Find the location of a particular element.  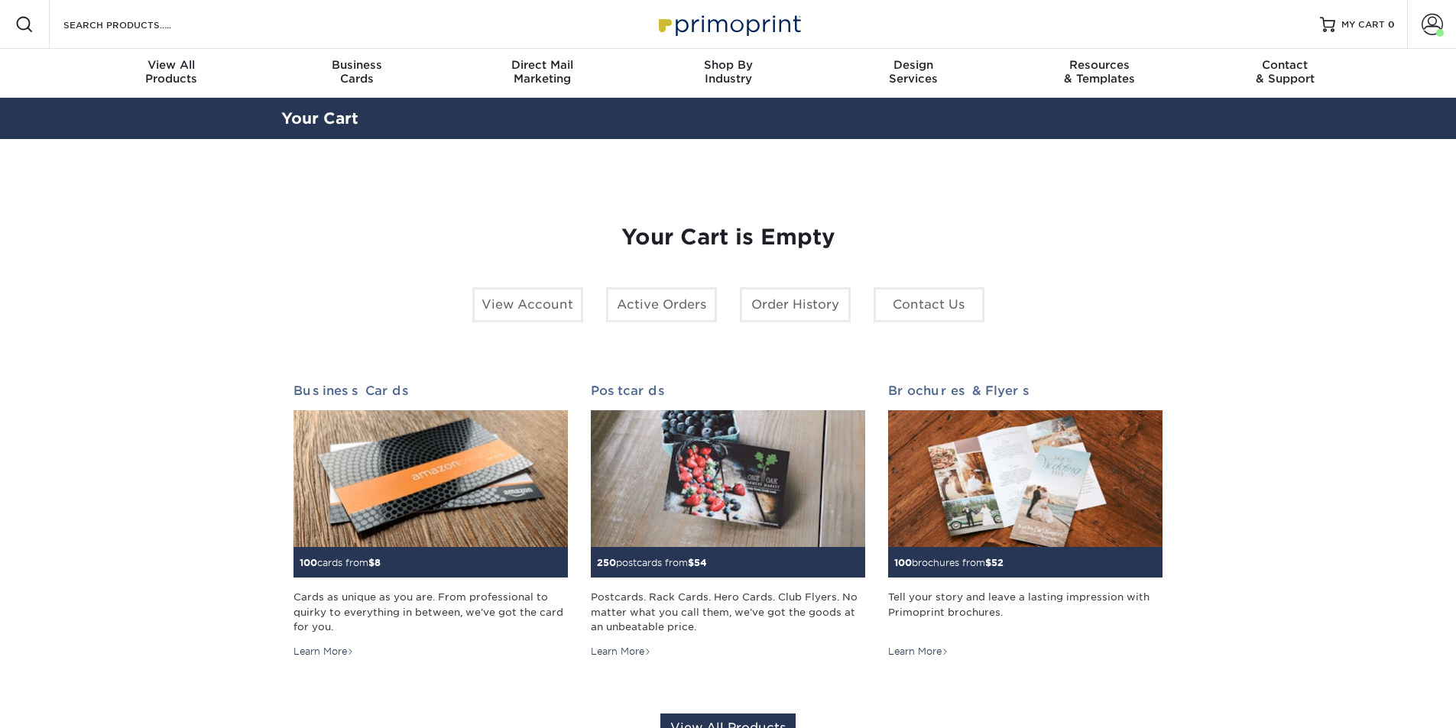

span: 0 is located at coordinates (1391, 24).